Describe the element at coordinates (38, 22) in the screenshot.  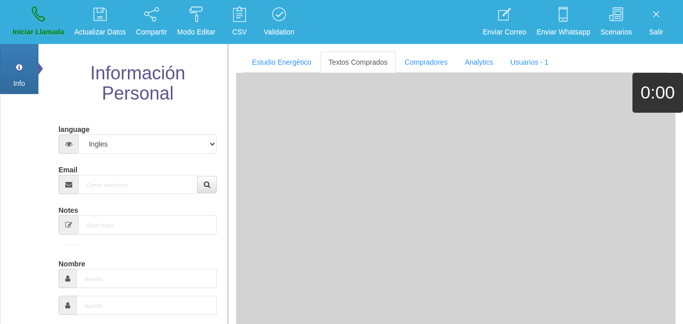
I see `a: Iniciar Llamada` at that location.